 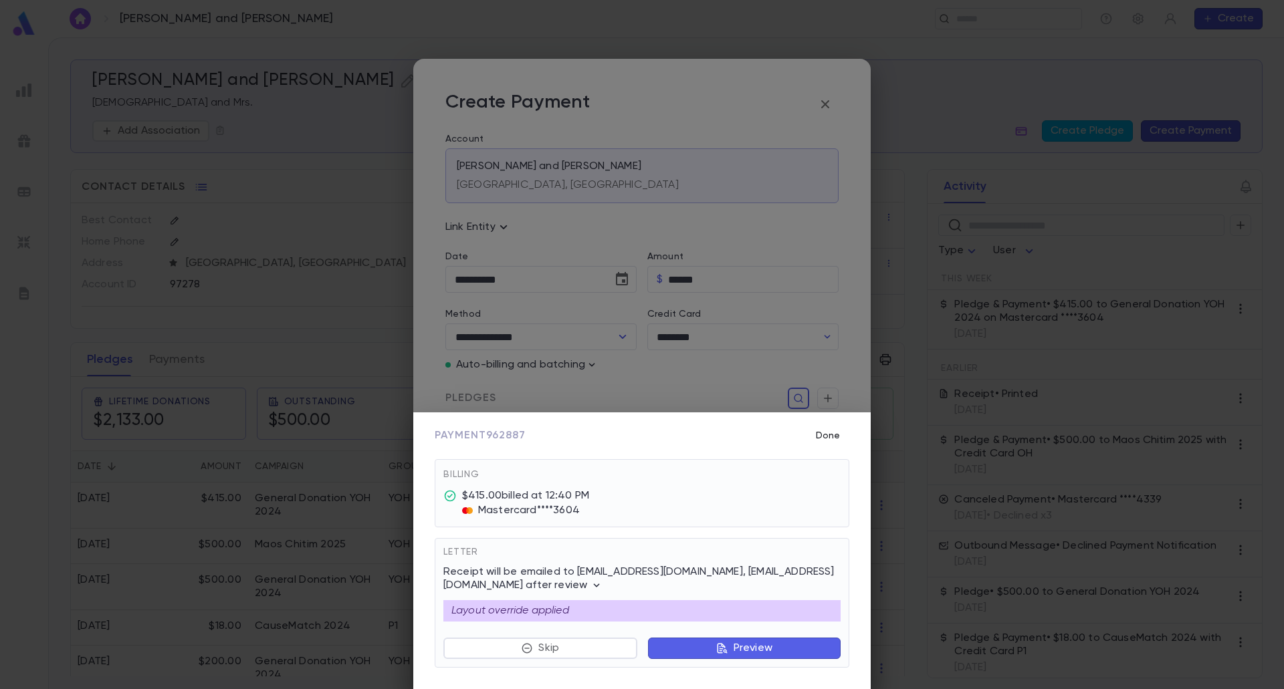 I want to click on button: Skip, so click(x=540, y=649).